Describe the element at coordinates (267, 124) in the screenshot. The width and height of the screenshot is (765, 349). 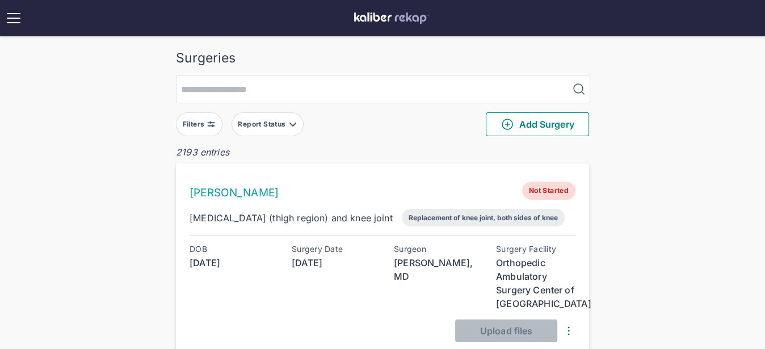
I see `button: Report Status` at that location.